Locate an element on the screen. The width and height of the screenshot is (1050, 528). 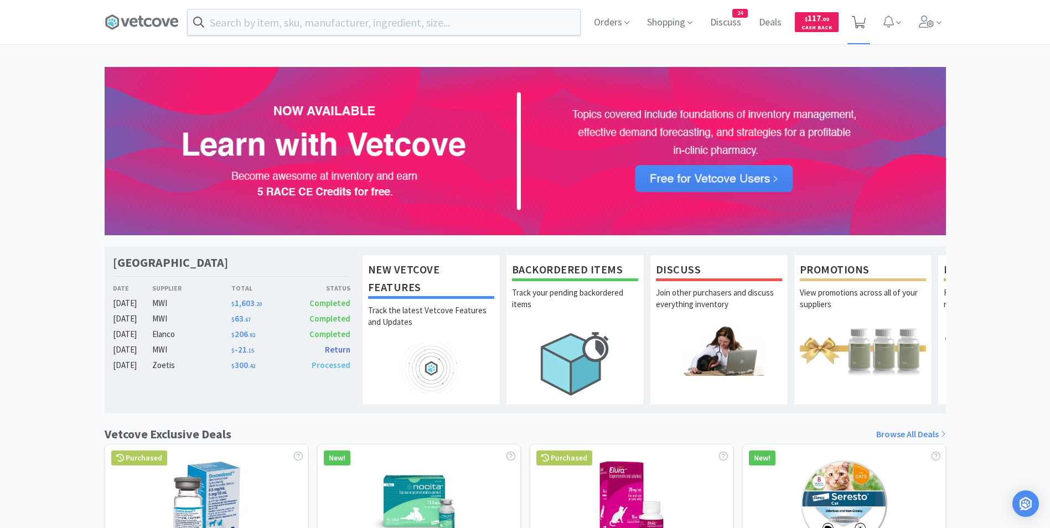
a: Discuss24 is located at coordinates (725, 23).